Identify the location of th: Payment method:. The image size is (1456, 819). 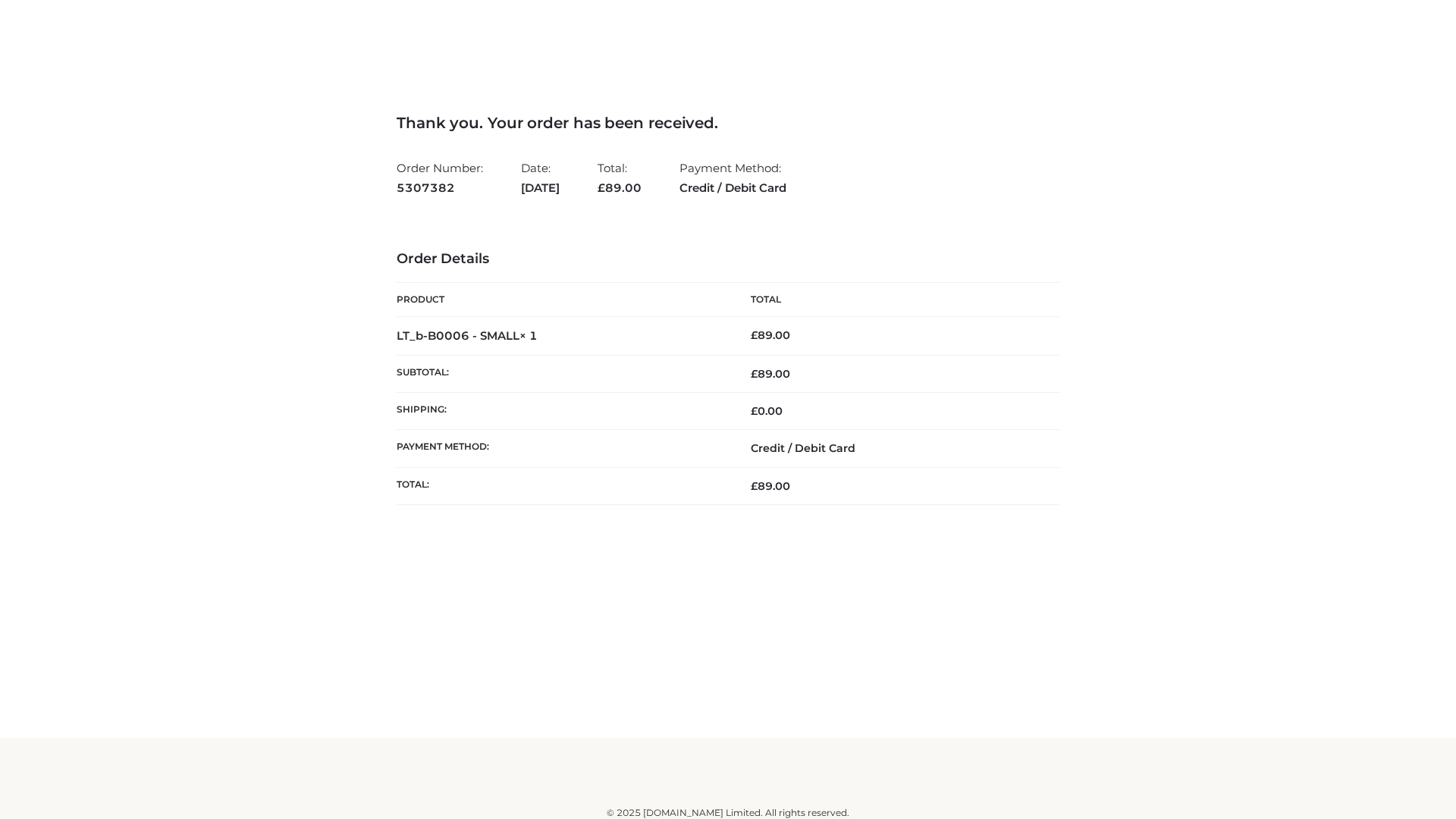
(562, 448).